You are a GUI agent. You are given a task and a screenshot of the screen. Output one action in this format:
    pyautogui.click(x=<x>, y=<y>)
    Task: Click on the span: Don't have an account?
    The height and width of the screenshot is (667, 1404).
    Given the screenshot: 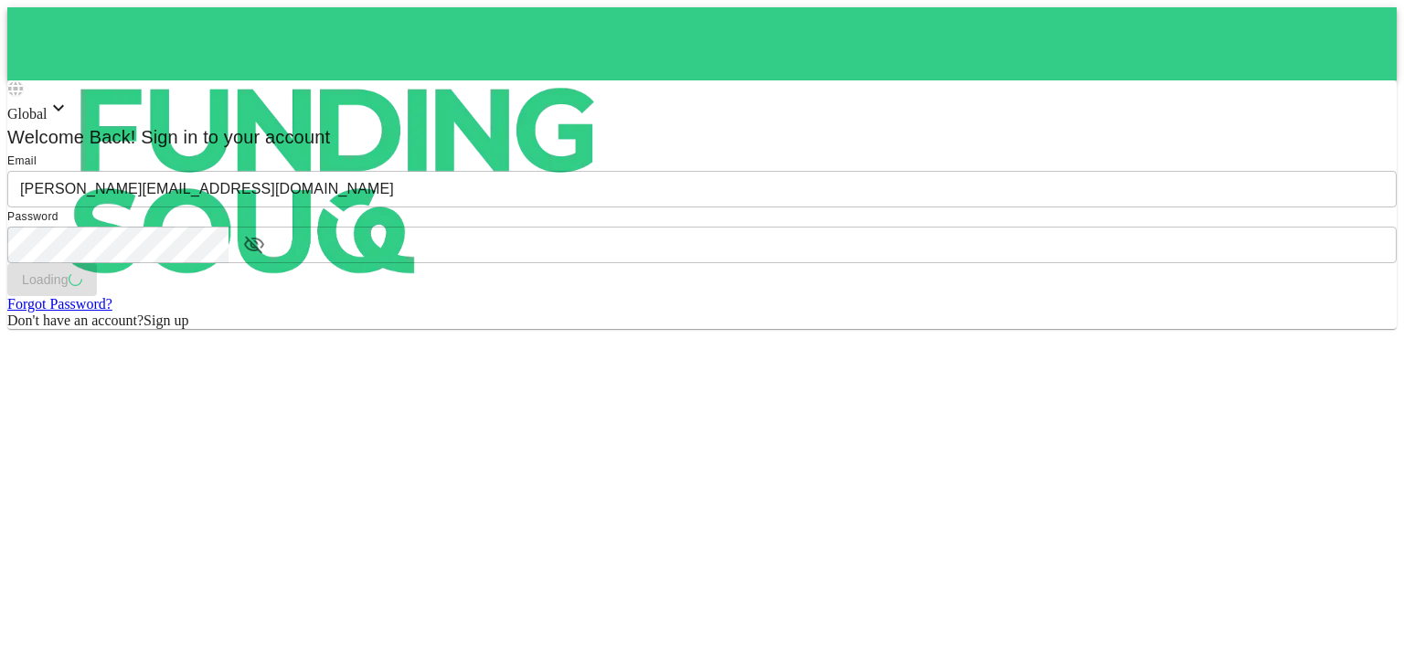 What is the action you would take?
    pyautogui.click(x=75, y=320)
    